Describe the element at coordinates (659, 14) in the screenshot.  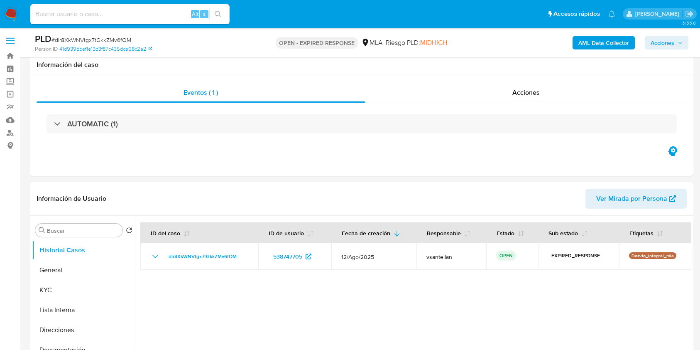
I see `p: valentina.santellan@mercadolibre.com` at that location.